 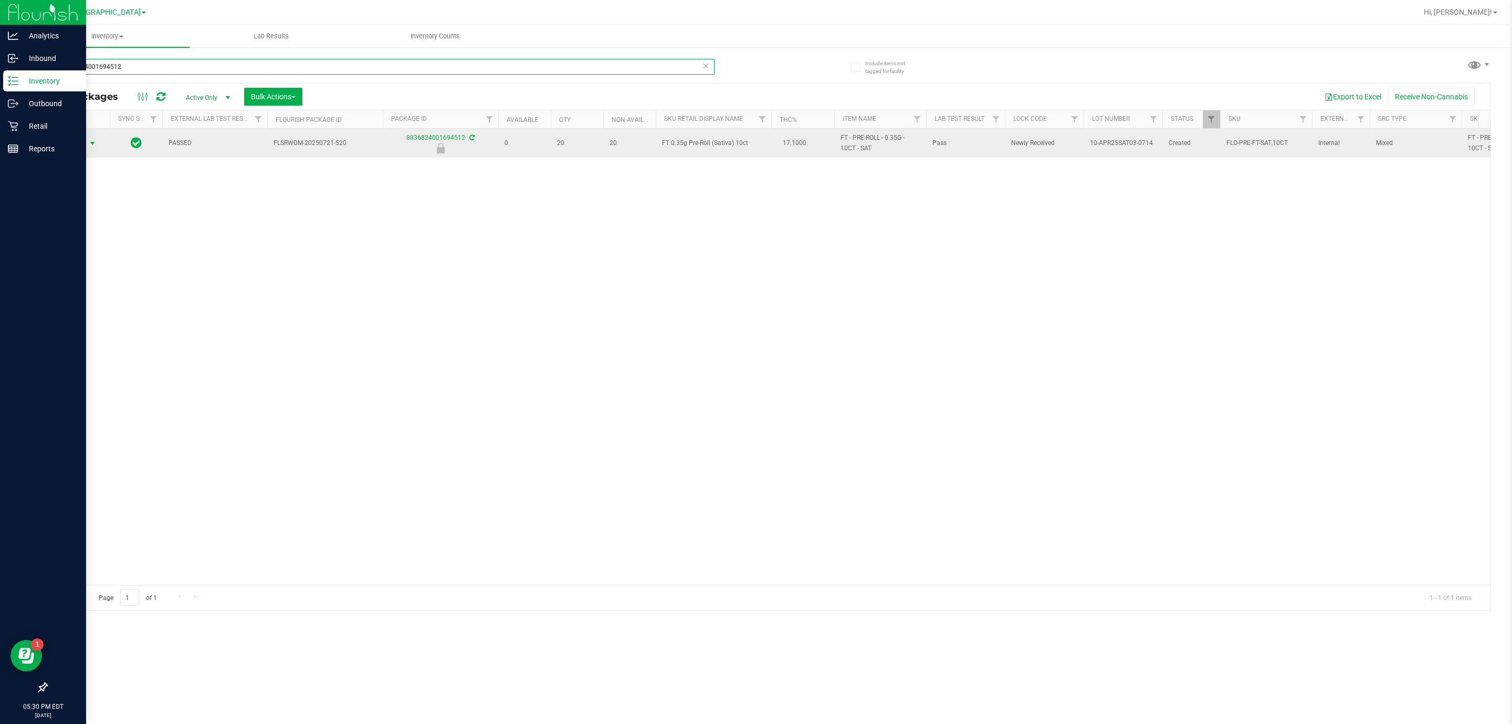 What do you see at coordinates (795, 143) in the screenshot?
I see `span: 17.1000` at bounding box center [795, 143].